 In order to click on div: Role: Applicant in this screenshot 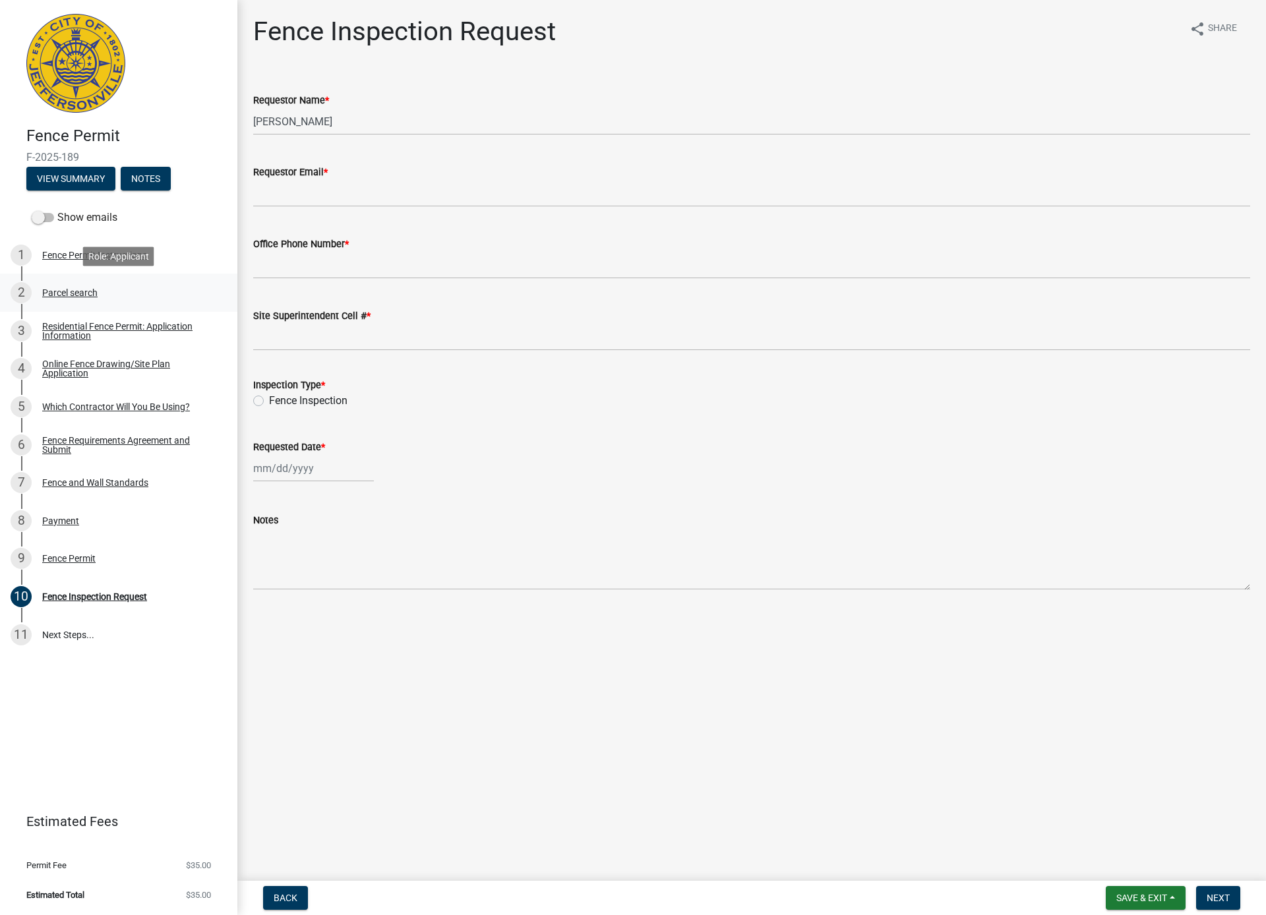, I will do `click(119, 256)`.